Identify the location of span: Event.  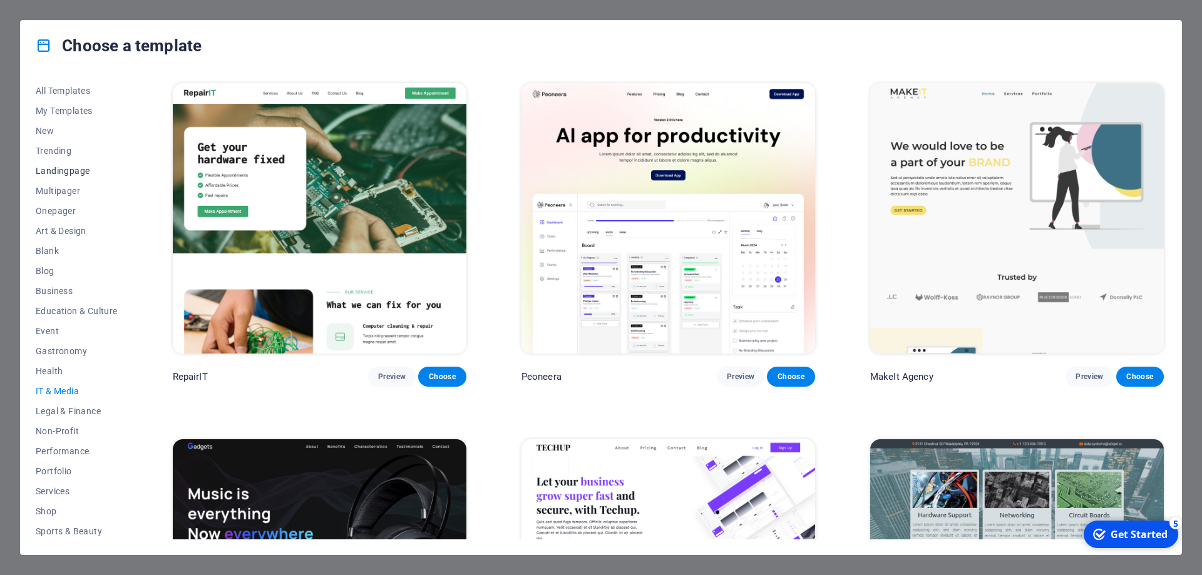
(76, 331).